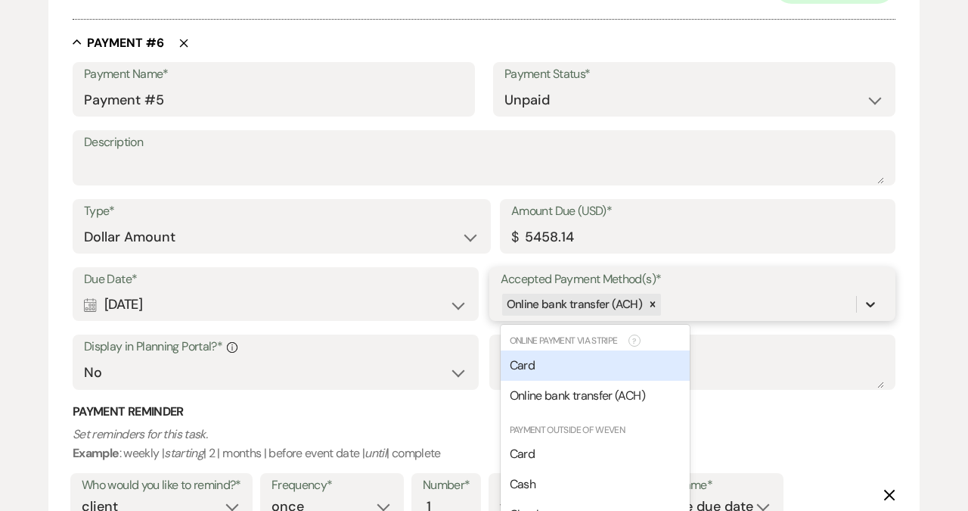 The image size is (968, 511). I want to click on label: Timeframe*, so click(712, 485).